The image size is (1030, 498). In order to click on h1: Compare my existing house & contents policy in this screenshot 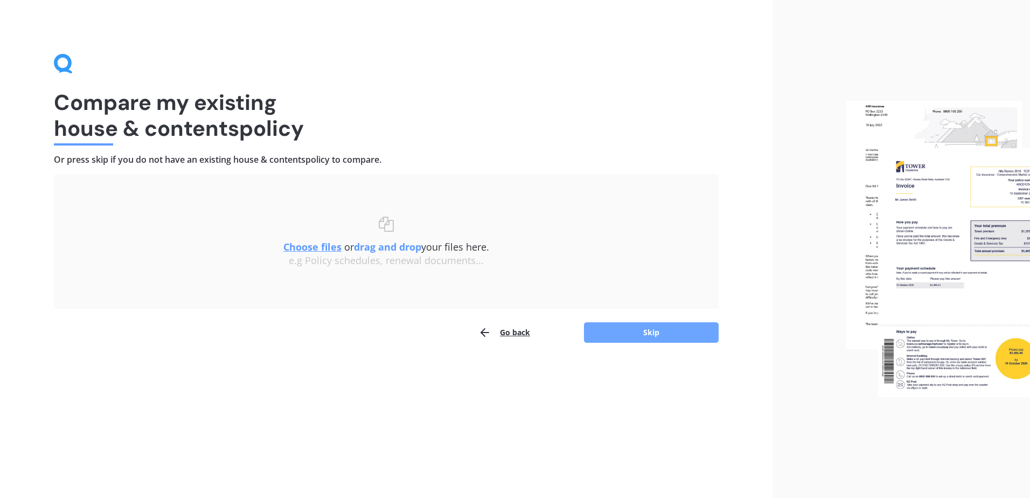, I will do `click(386, 115)`.